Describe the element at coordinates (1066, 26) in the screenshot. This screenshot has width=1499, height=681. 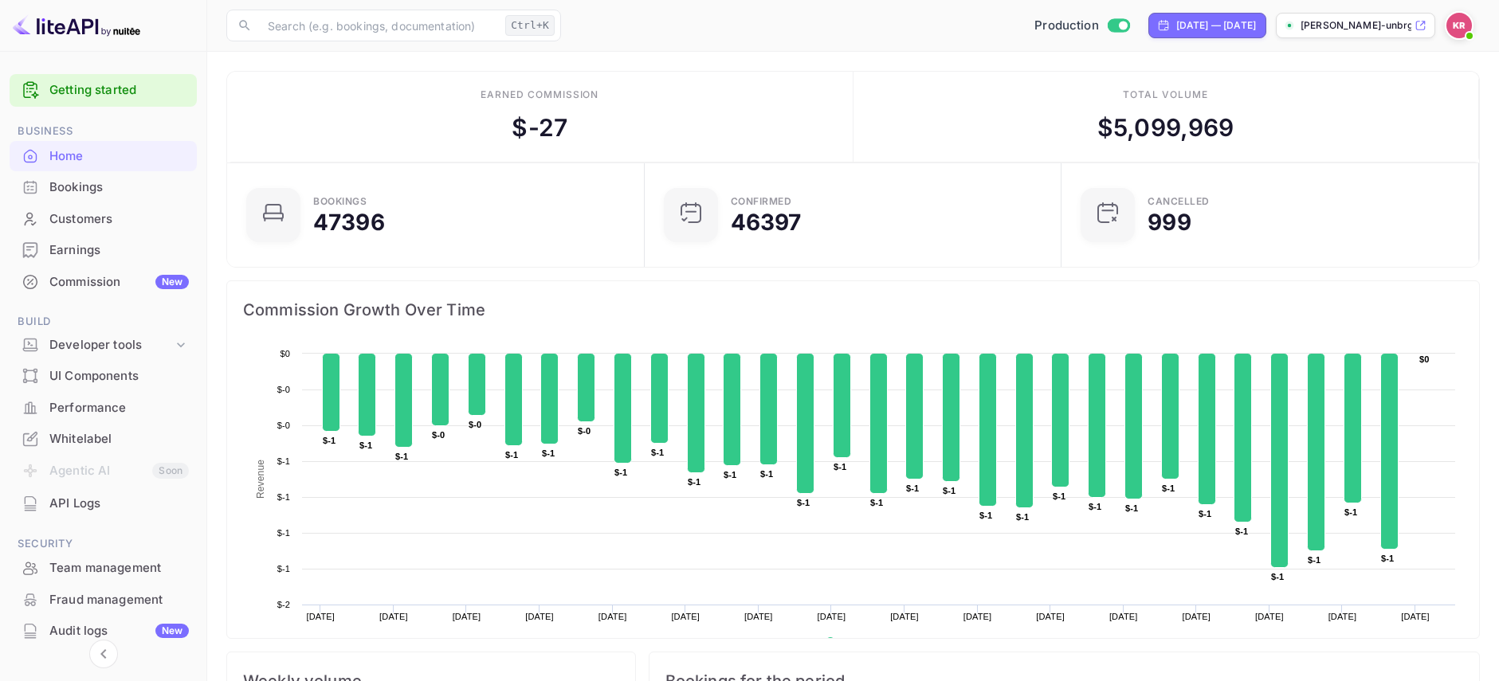
I see `span: Production` at that location.